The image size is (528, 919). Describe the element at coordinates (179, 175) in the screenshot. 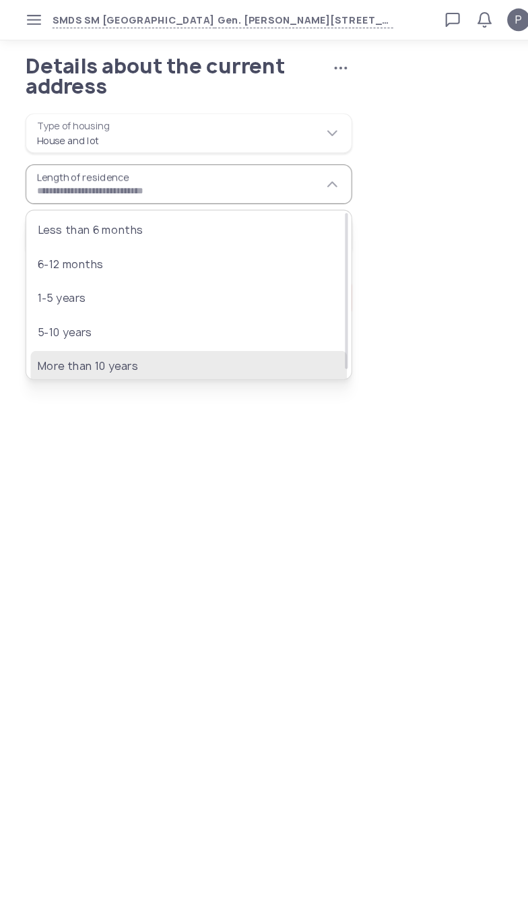

I see `input: Length of residence` at that location.